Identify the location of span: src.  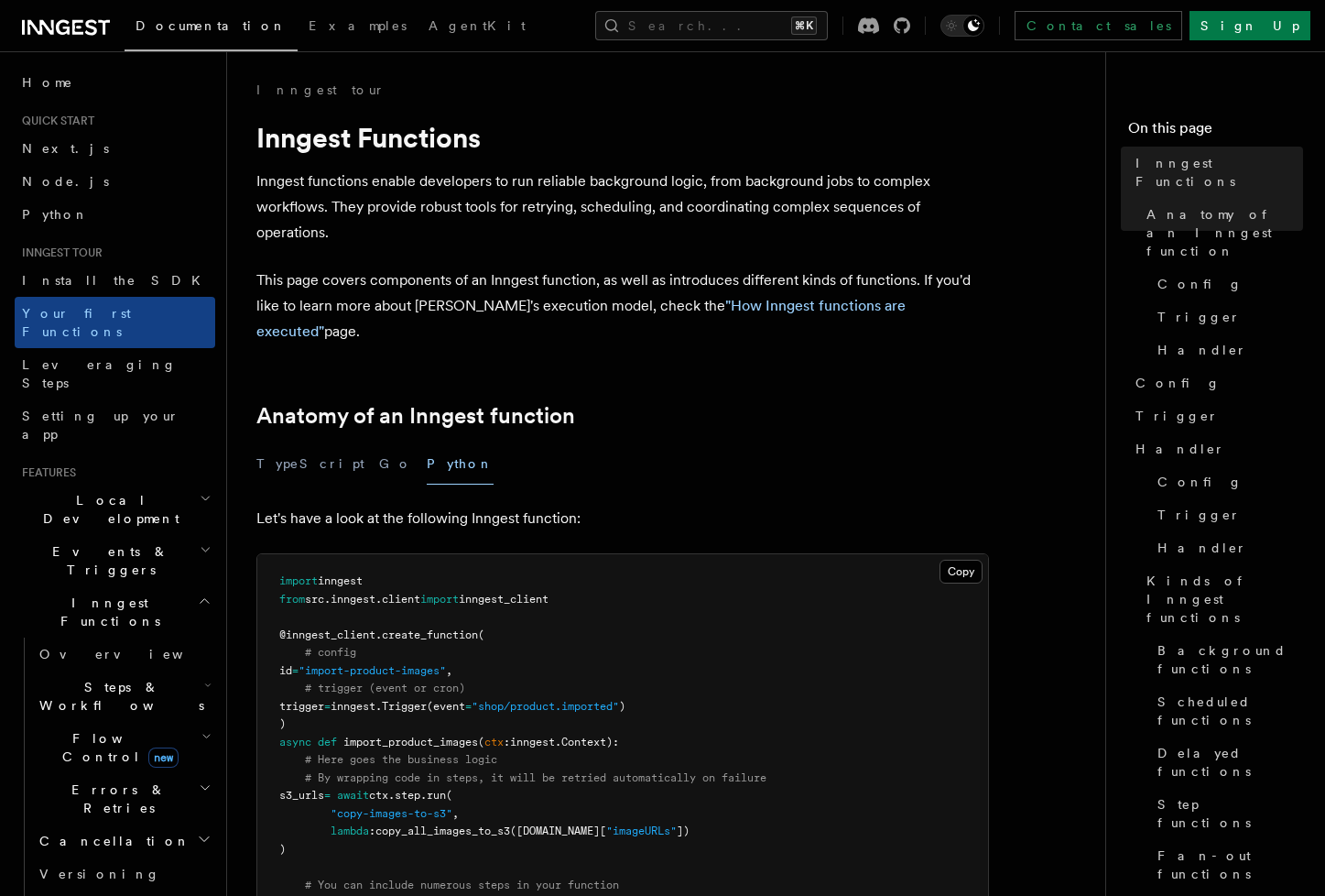
(314, 599).